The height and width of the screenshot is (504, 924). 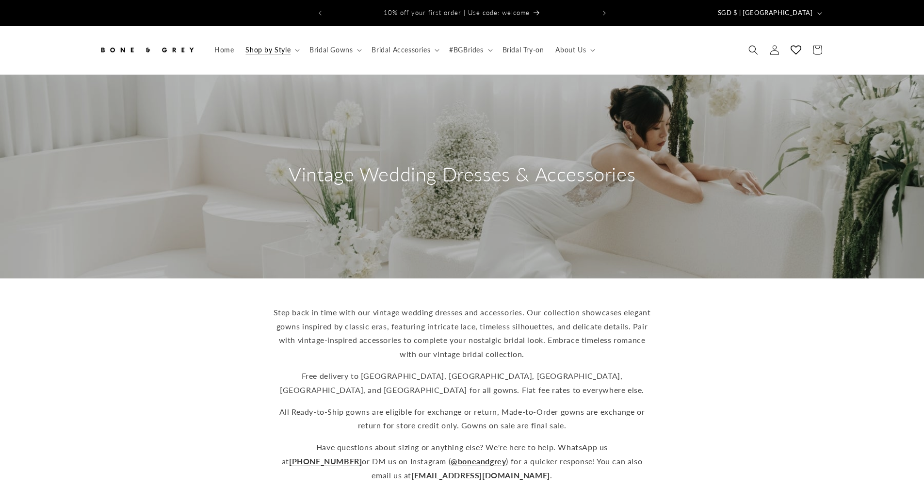 What do you see at coordinates (457, 13) in the screenshot?
I see `span: 10% off your first order | Use code: welcome` at bounding box center [457, 13].